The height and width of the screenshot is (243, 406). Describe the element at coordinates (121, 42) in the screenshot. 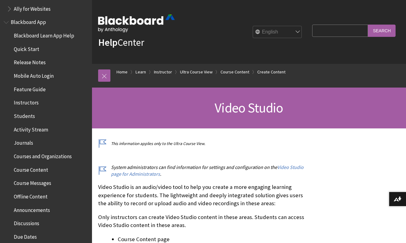

I see `a: HelpCenter` at that location.